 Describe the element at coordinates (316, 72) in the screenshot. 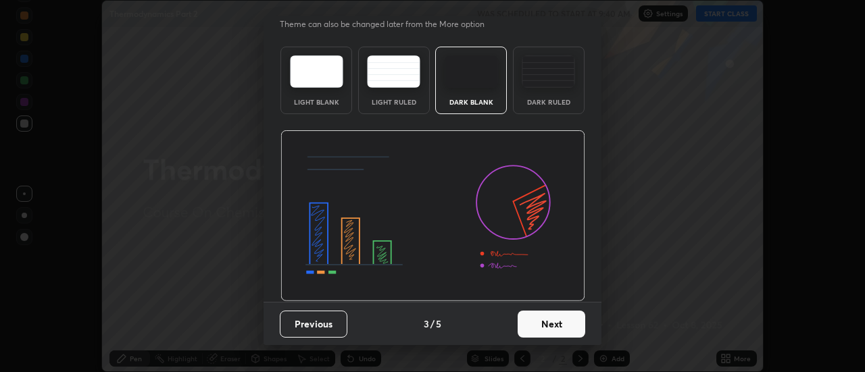

I see `img: lightTheme.e5ed3b09.svg` at that location.